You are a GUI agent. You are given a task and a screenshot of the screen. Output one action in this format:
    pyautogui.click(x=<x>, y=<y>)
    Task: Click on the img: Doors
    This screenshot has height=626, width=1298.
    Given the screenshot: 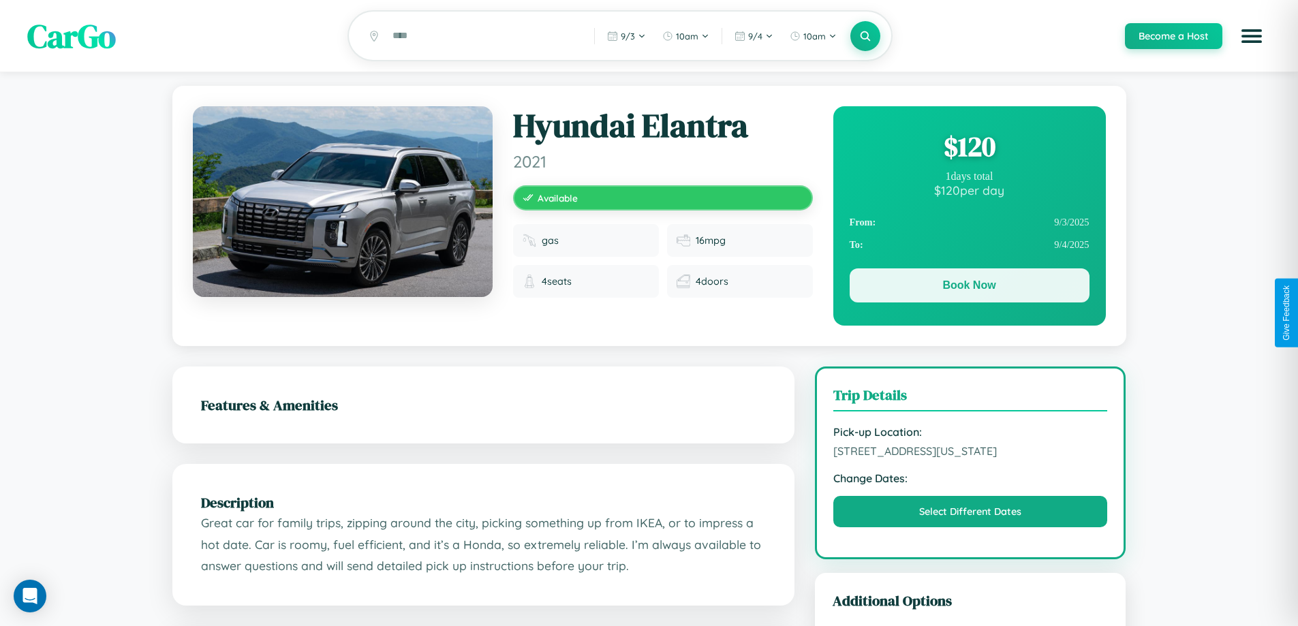 What is the action you would take?
    pyautogui.click(x=683, y=281)
    